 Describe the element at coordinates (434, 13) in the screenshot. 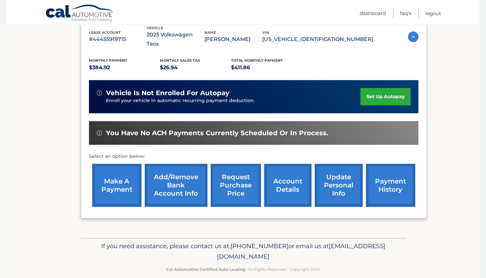

I see `a: Logout` at that location.